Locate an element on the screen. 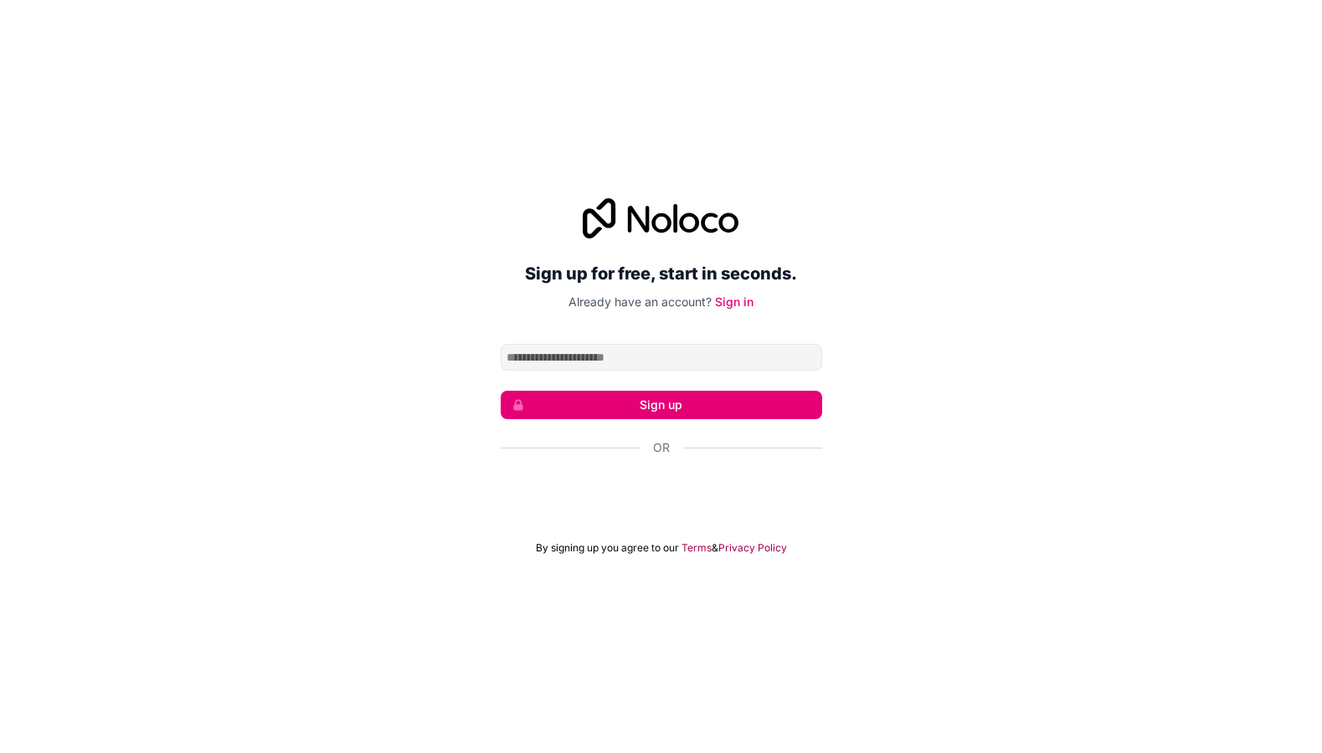 This screenshot has height=753, width=1322. h2: Sign up for free, start in seconds. is located at coordinates (661, 274).